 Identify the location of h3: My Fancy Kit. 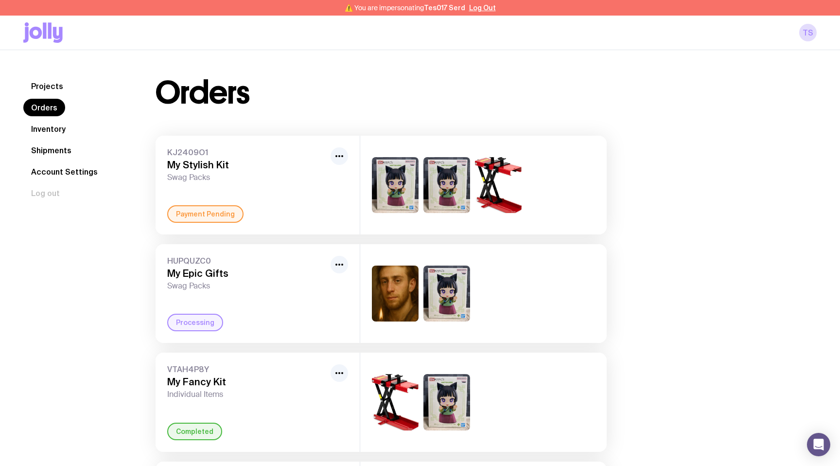
(247, 381).